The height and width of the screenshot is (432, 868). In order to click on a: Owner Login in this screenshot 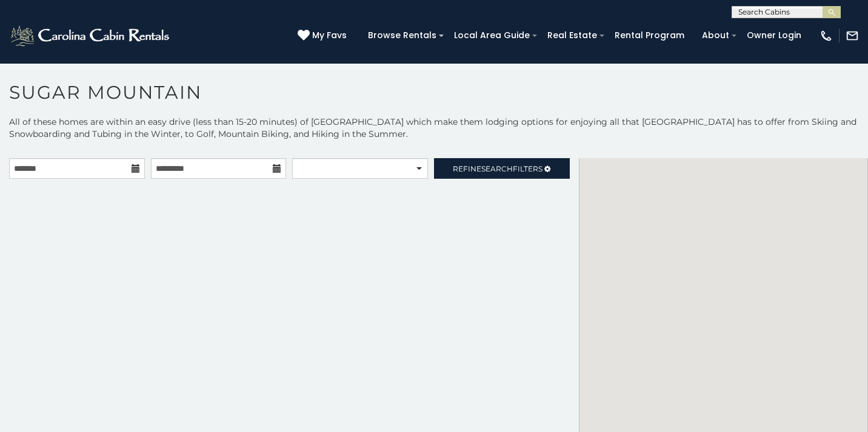, I will do `click(774, 35)`.